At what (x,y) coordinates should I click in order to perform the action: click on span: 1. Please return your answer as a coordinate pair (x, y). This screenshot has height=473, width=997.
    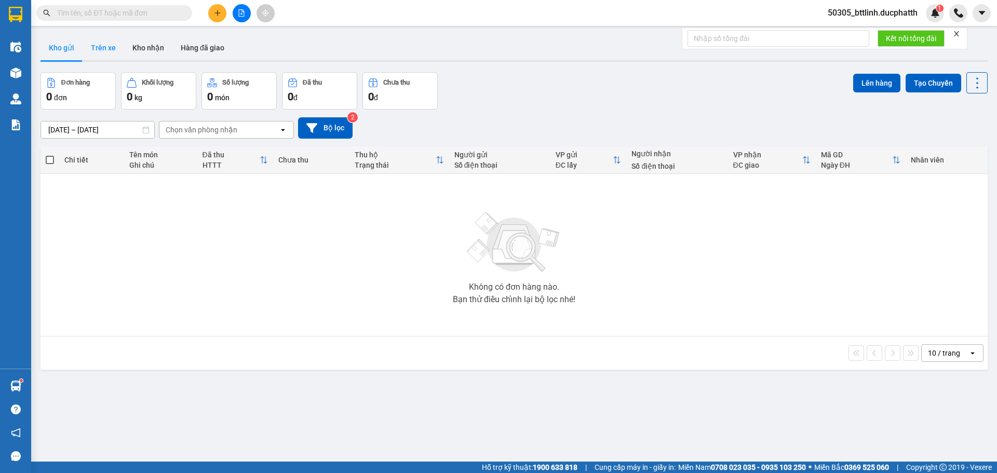
    Looking at the image, I should click on (939, 8).